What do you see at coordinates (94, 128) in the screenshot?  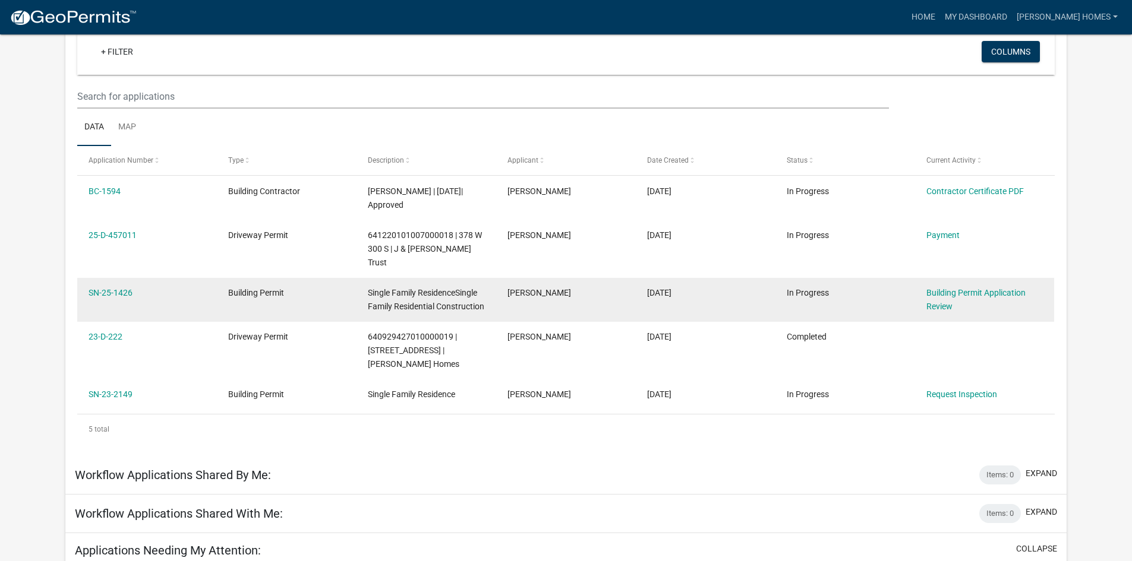 I see `a: Data` at bounding box center [94, 128].